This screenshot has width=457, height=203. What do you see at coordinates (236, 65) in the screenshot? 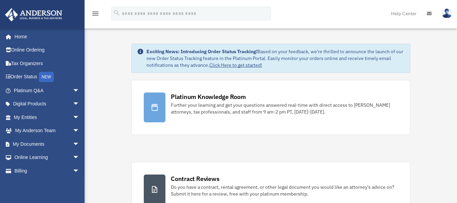
I see `a: Click Here to get started!` at bounding box center [236, 65].